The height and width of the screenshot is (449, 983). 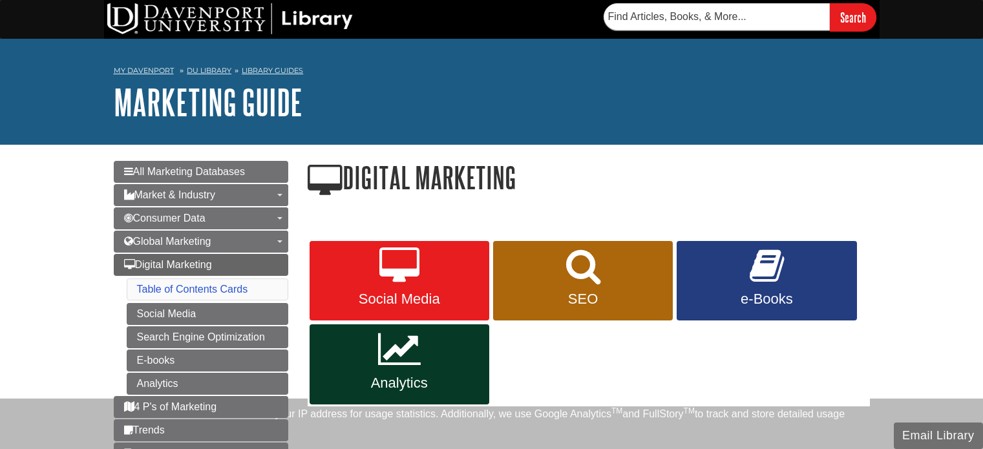 What do you see at coordinates (169, 195) in the screenshot?
I see `span: Market & Industry` at bounding box center [169, 195].